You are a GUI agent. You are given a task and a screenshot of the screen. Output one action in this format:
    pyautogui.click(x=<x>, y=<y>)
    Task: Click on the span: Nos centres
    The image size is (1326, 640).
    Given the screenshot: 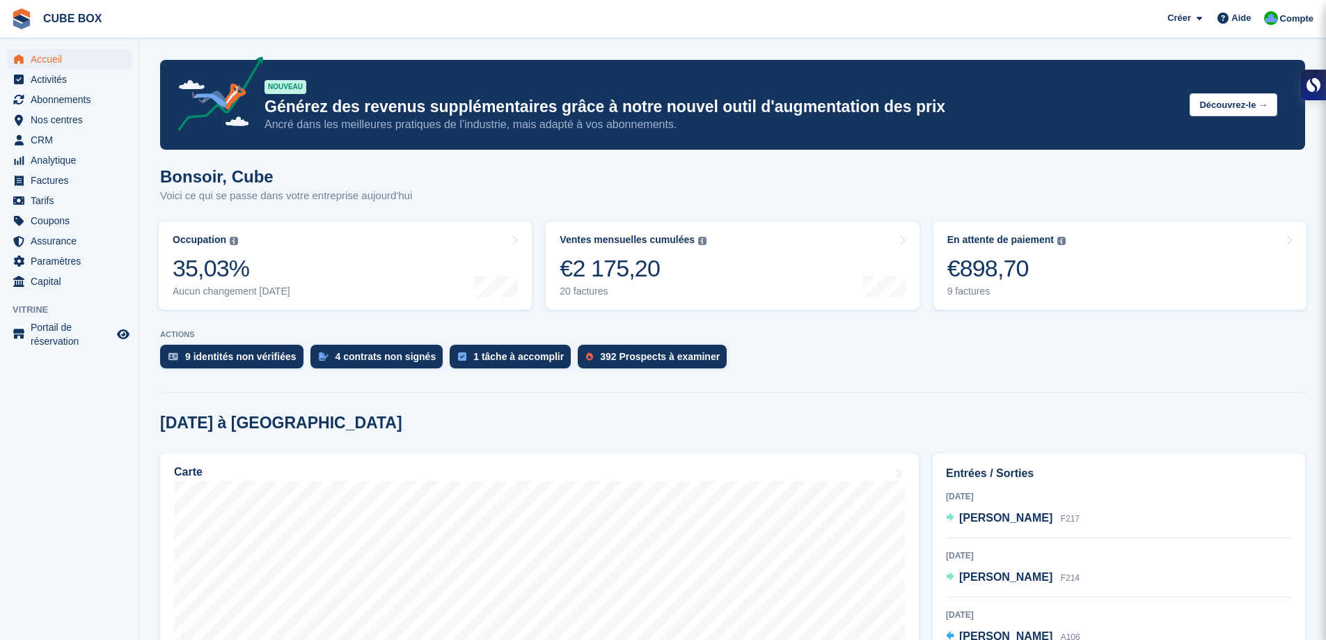 What is the action you would take?
    pyautogui.click(x=72, y=120)
    